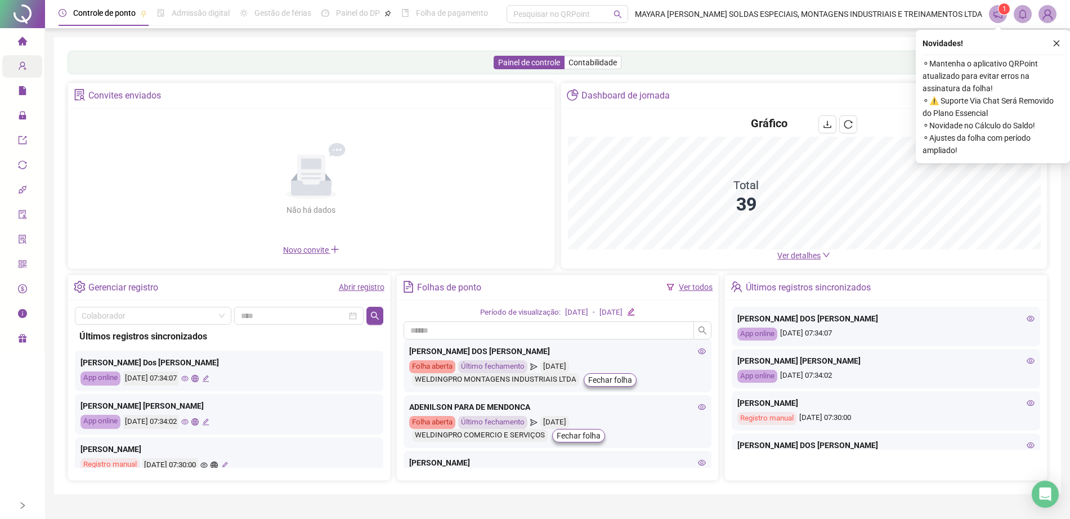 Image resolution: width=1070 pixels, height=519 pixels. I want to click on a: Ver detalhes down, so click(803, 255).